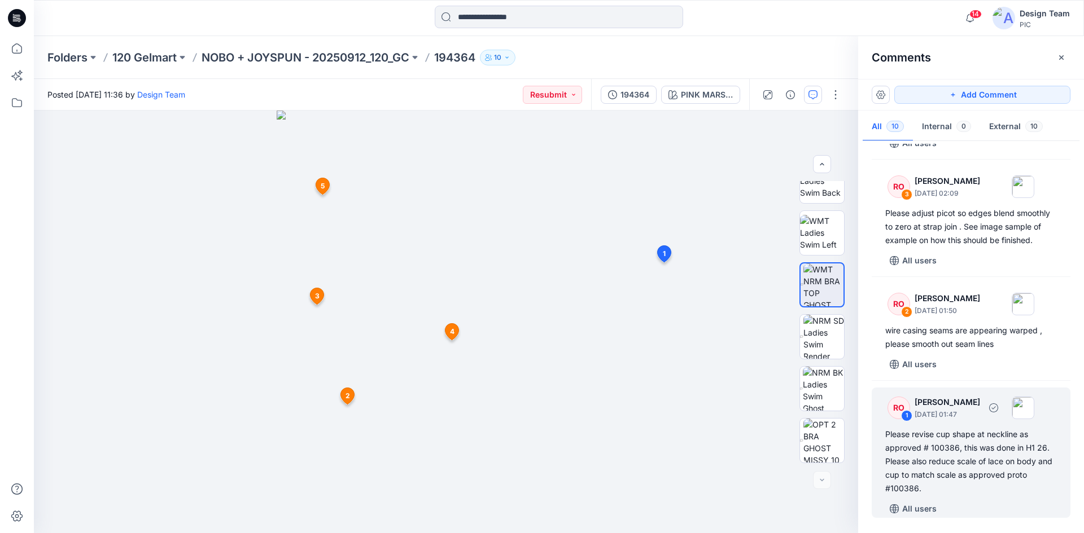 The image size is (1084, 533). What do you see at coordinates (144, 58) in the screenshot?
I see `p: 120 Gelmart` at bounding box center [144, 58].